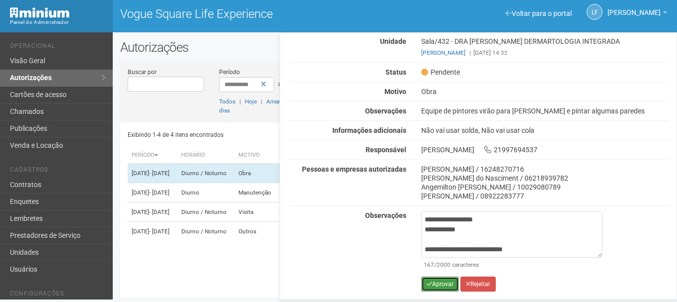 The height and width of the screenshot is (302, 677). I want to click on strong: Unidade, so click(393, 41).